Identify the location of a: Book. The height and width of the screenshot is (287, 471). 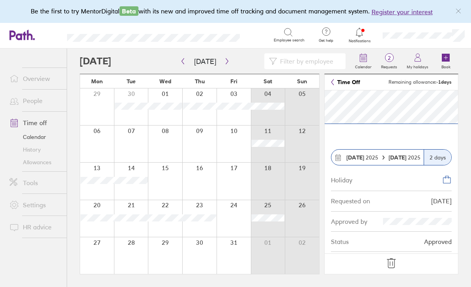
(446, 61).